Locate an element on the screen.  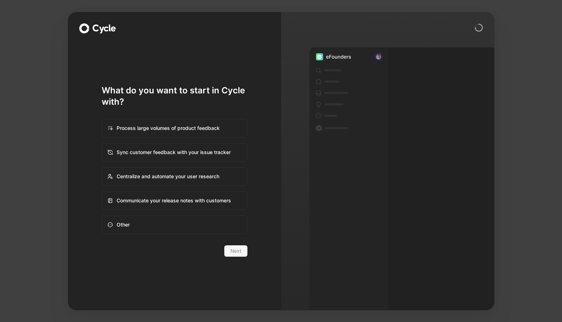
img: other.dark-CEhMr6if.webp is located at coordinates (388, 161).